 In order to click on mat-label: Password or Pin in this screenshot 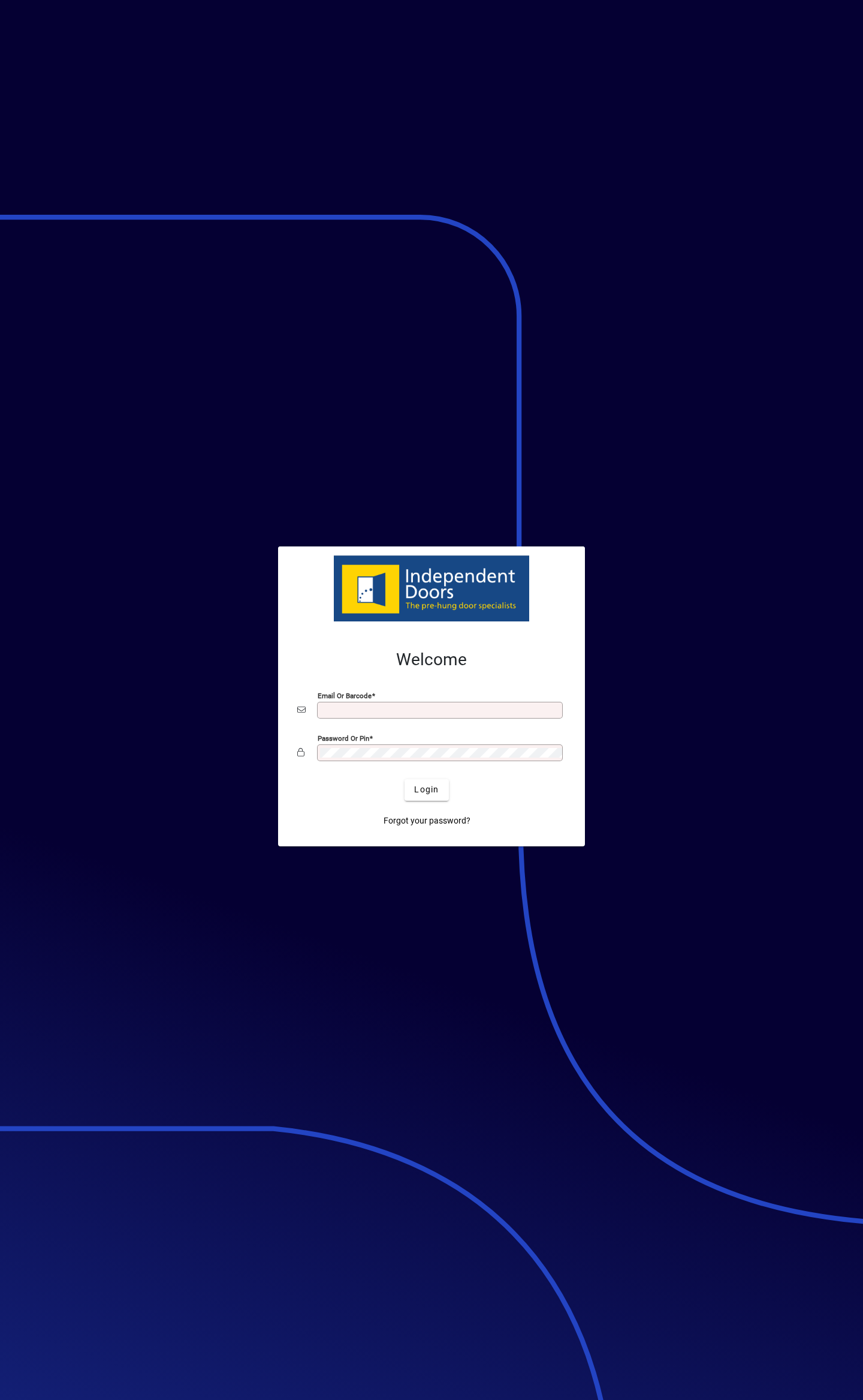, I will do `click(343, 738)`.